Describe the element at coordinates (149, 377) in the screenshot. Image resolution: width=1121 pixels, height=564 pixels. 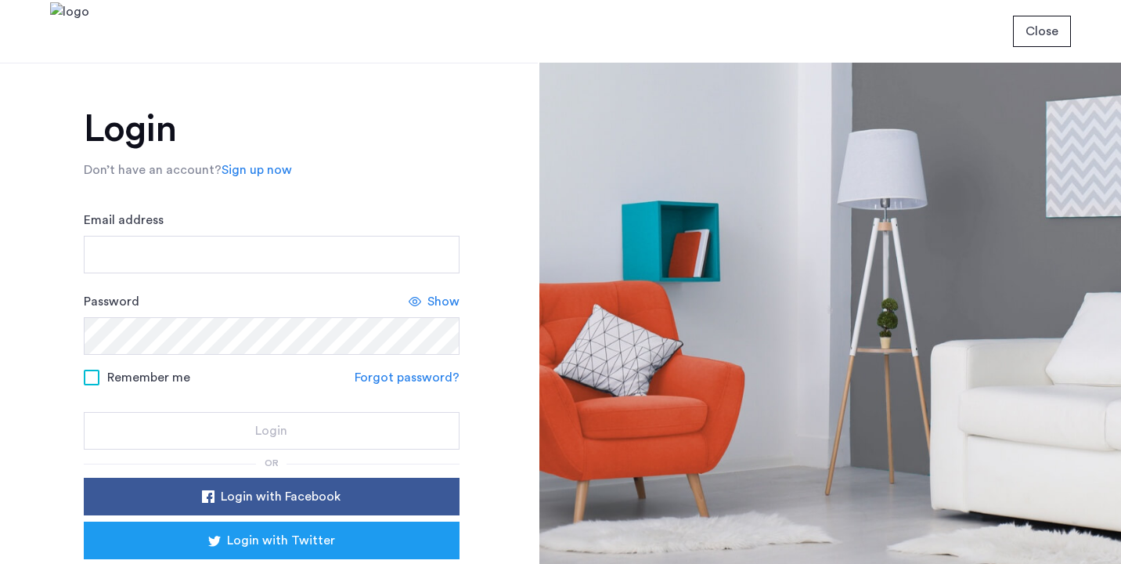
I see `span: Remember me` at that location.